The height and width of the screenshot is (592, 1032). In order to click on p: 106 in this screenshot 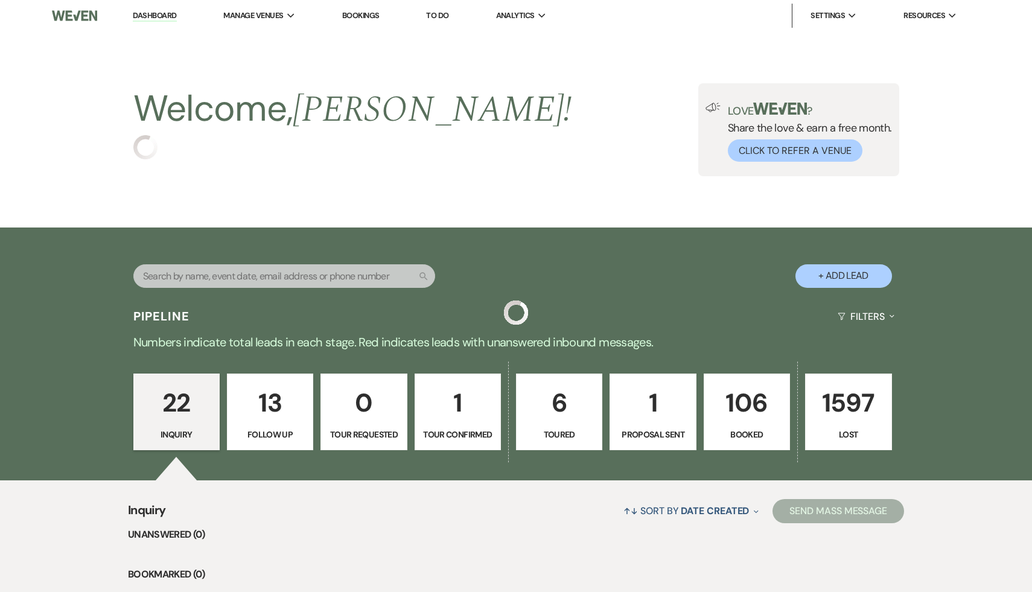, I will do `click(747, 403)`.